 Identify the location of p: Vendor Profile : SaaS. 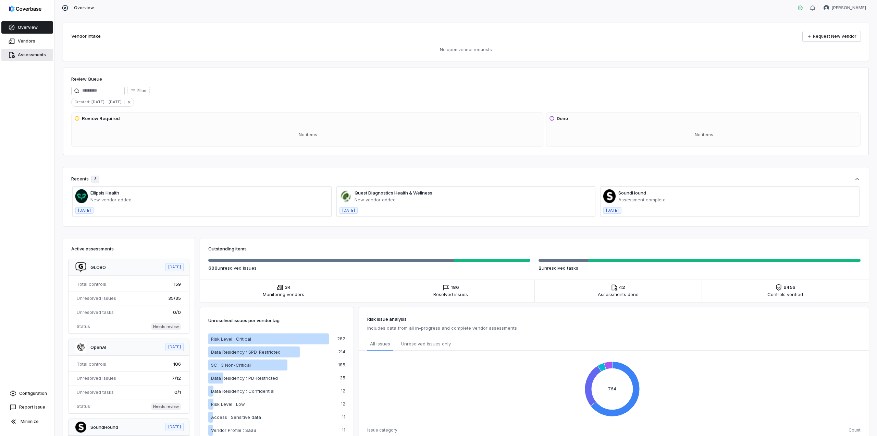
(234, 430).